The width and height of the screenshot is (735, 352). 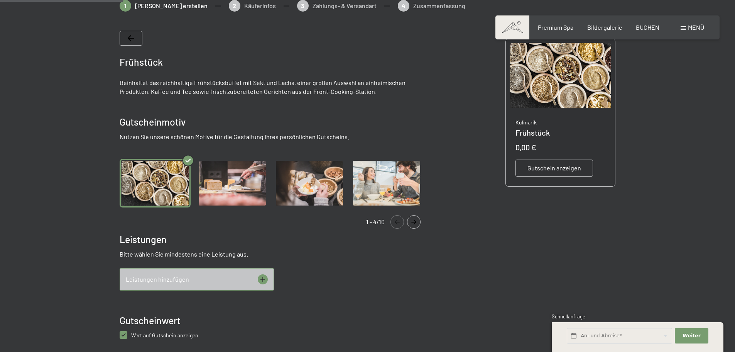 What do you see at coordinates (696, 27) in the screenshot?
I see `span: Menü` at bounding box center [696, 27].